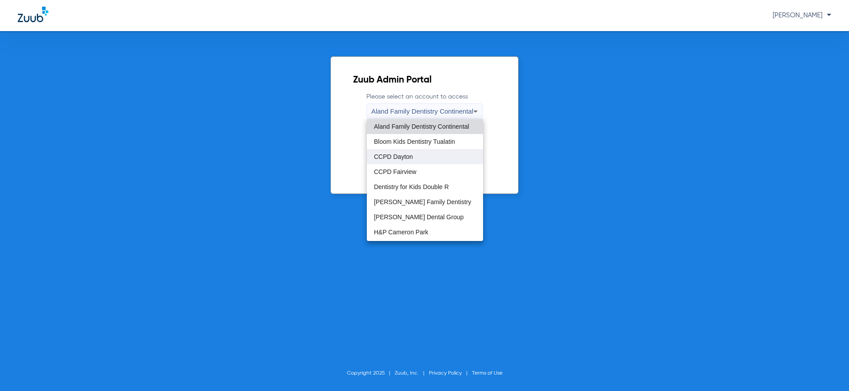  I want to click on span: H&P Cameron Park, so click(401, 232).